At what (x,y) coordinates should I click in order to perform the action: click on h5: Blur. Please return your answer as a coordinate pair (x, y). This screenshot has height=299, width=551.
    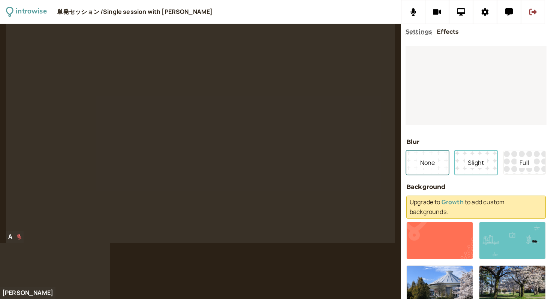
    Looking at the image, I should click on (476, 142).